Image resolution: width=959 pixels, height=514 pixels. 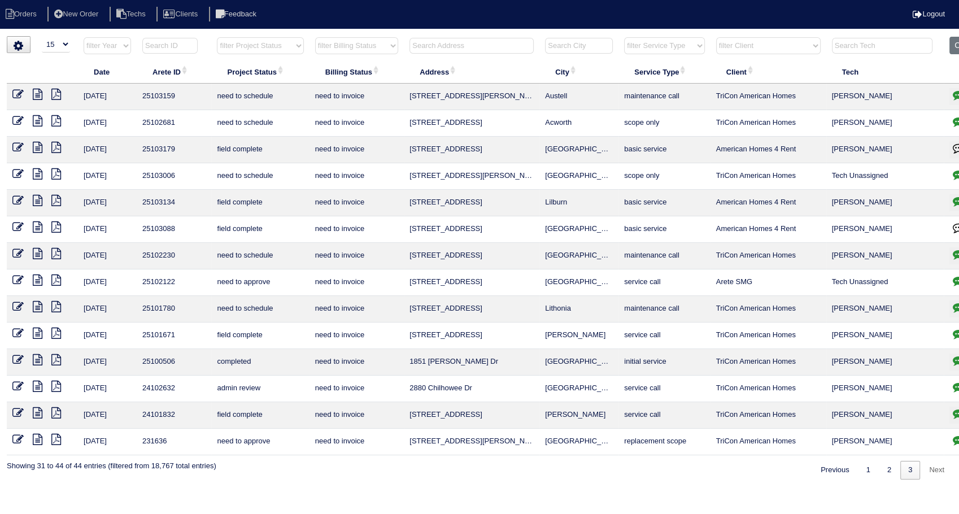 What do you see at coordinates (664, 362) in the screenshot?
I see `td: initial service` at bounding box center [664, 362].